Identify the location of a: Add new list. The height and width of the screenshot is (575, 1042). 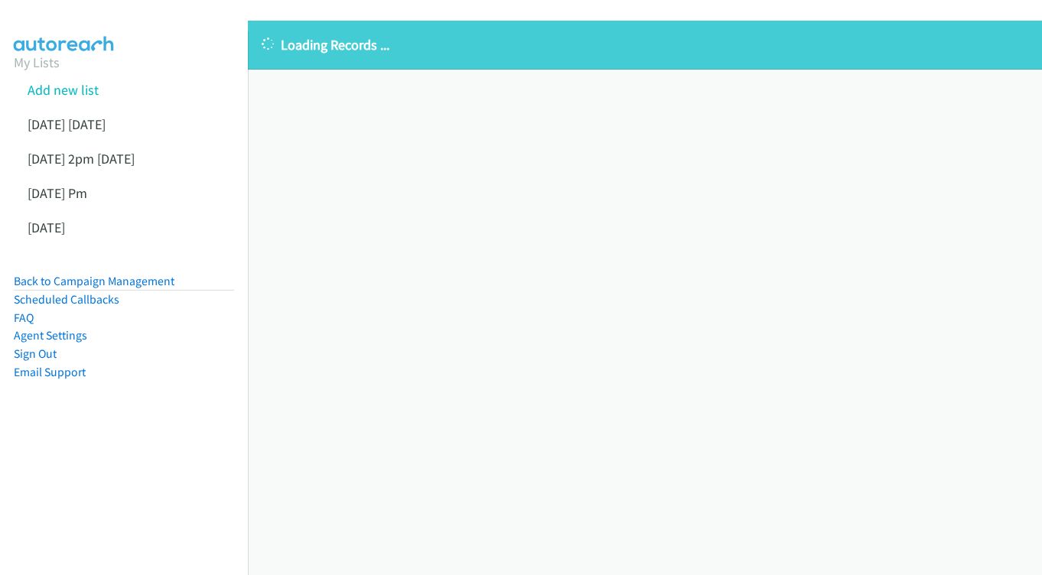
(63, 89).